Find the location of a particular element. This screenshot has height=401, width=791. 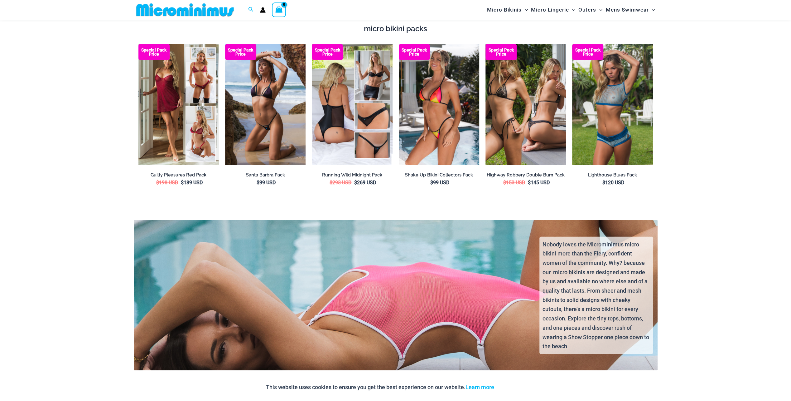

a: Search icon link is located at coordinates (251, 10).